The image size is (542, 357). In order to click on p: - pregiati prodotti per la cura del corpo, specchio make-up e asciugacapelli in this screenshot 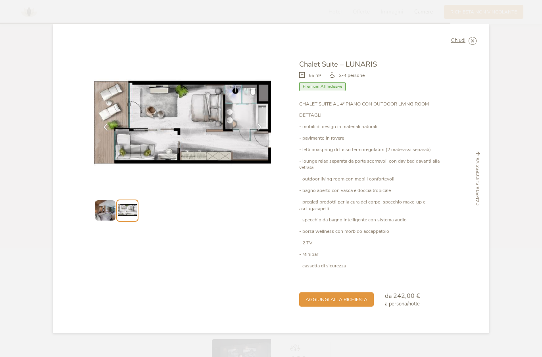, I will do `click(373, 205)`.